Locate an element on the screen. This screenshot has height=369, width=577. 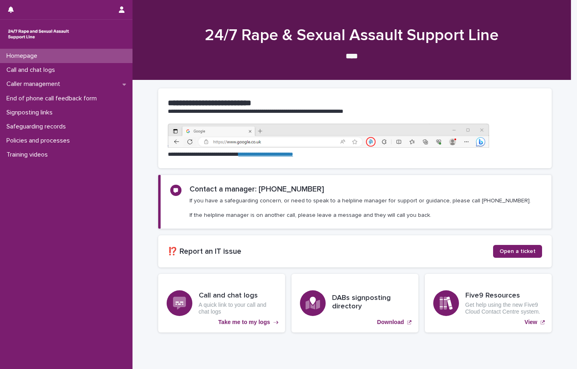
h2: ⁉️ Report an IT issue is located at coordinates (331, 251).